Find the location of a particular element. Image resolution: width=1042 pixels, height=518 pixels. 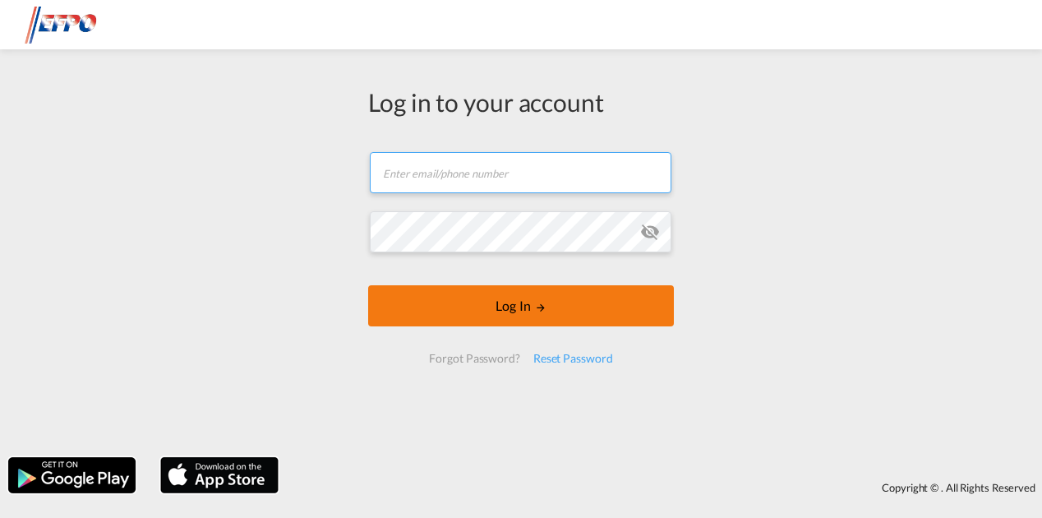

div: Log in to your account is located at coordinates (521, 102).